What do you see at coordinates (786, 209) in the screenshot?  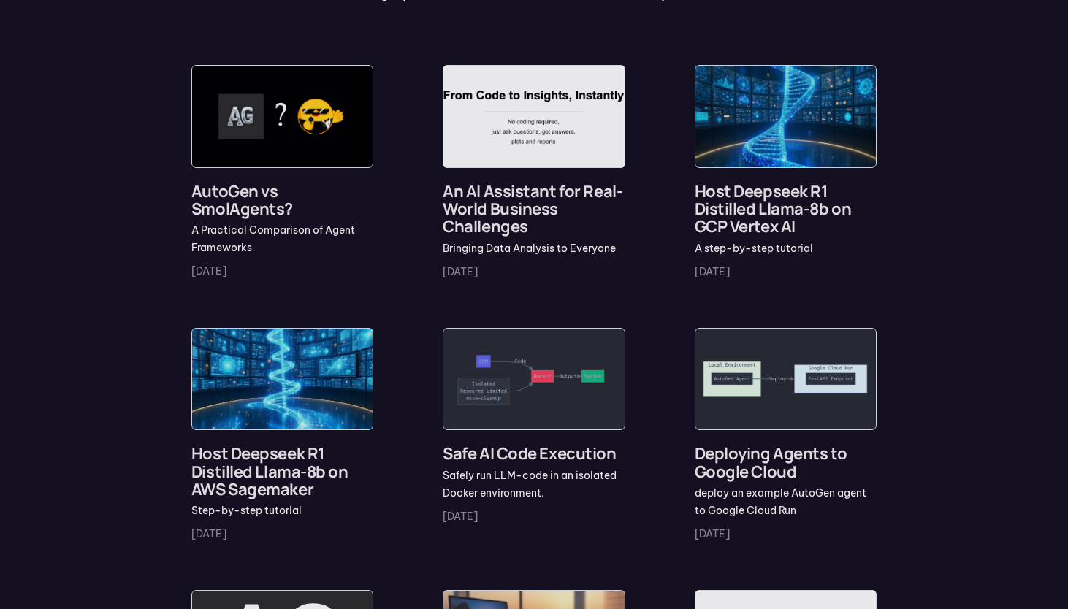 I see `h4: Host Deepseek R1 Distilled Llama-8b on GCP Vertex AI` at bounding box center [786, 209].